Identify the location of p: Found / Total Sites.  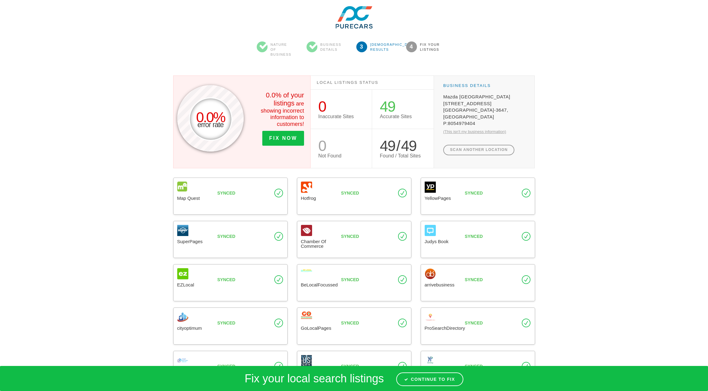
(403, 156).